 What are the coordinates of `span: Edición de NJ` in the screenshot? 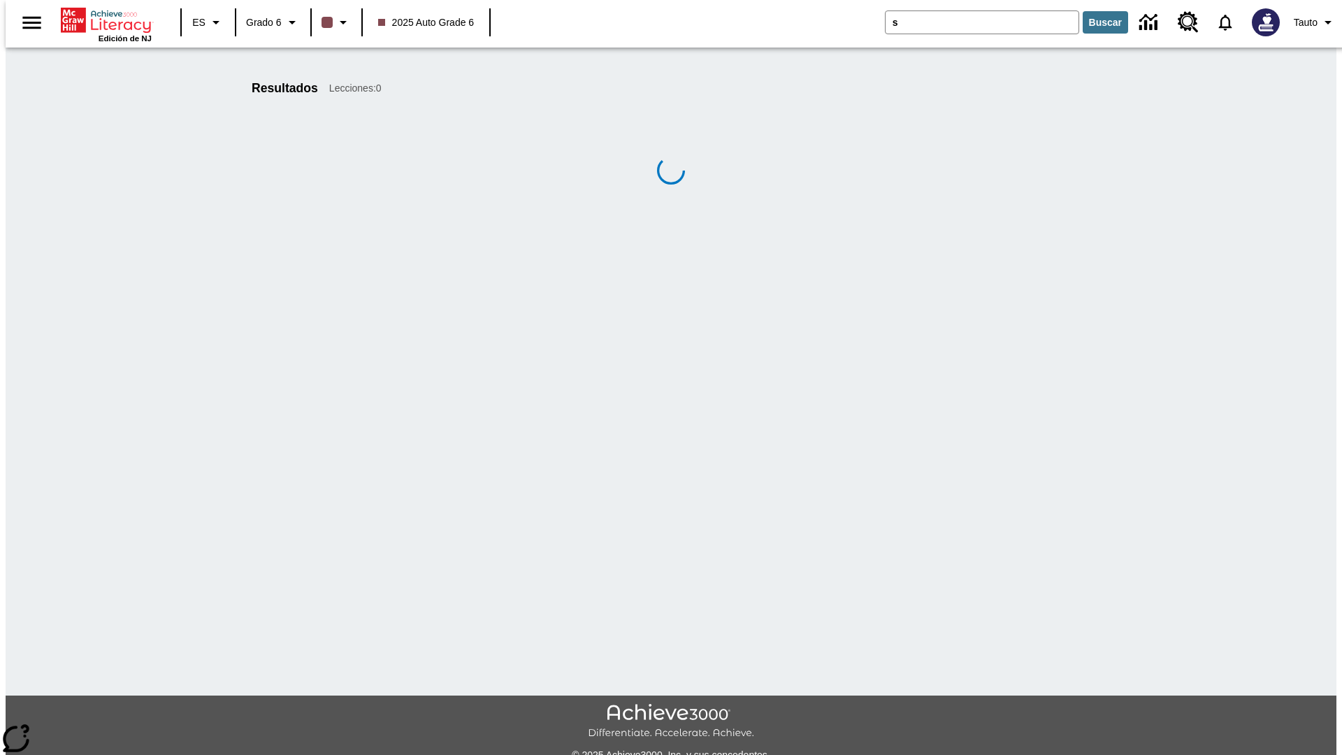 It's located at (125, 38).